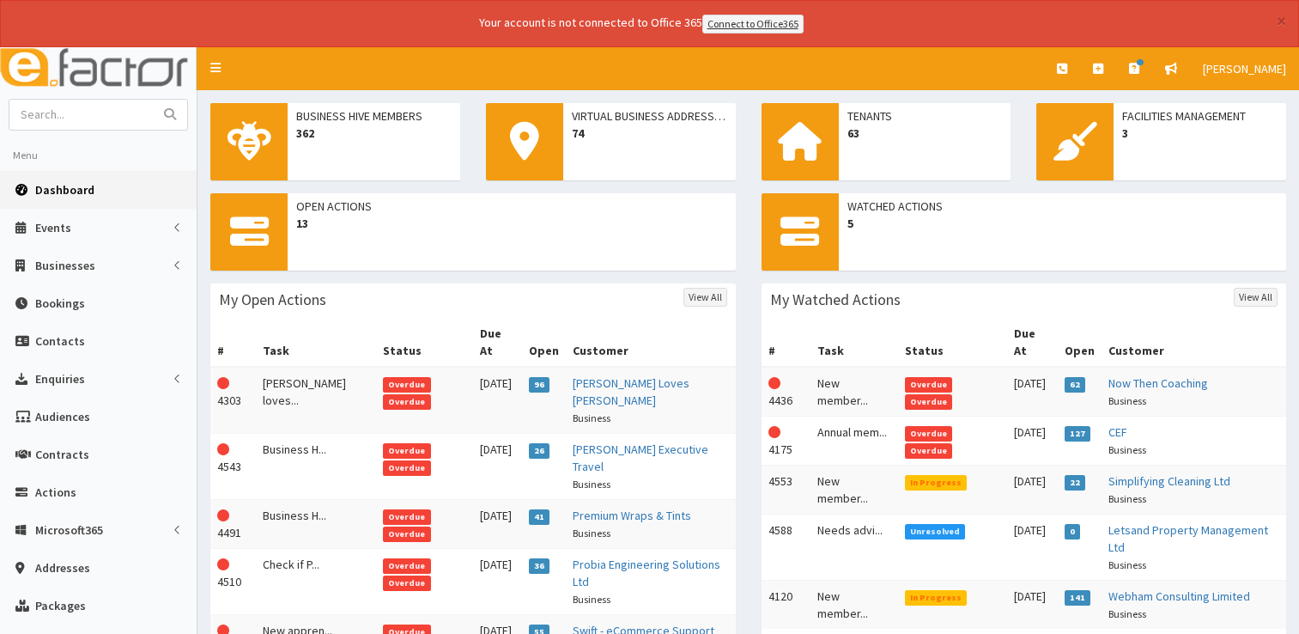 The width and height of the screenshot is (1299, 634). What do you see at coordinates (925, 116) in the screenshot?
I see `span: Tenants` at bounding box center [925, 116].